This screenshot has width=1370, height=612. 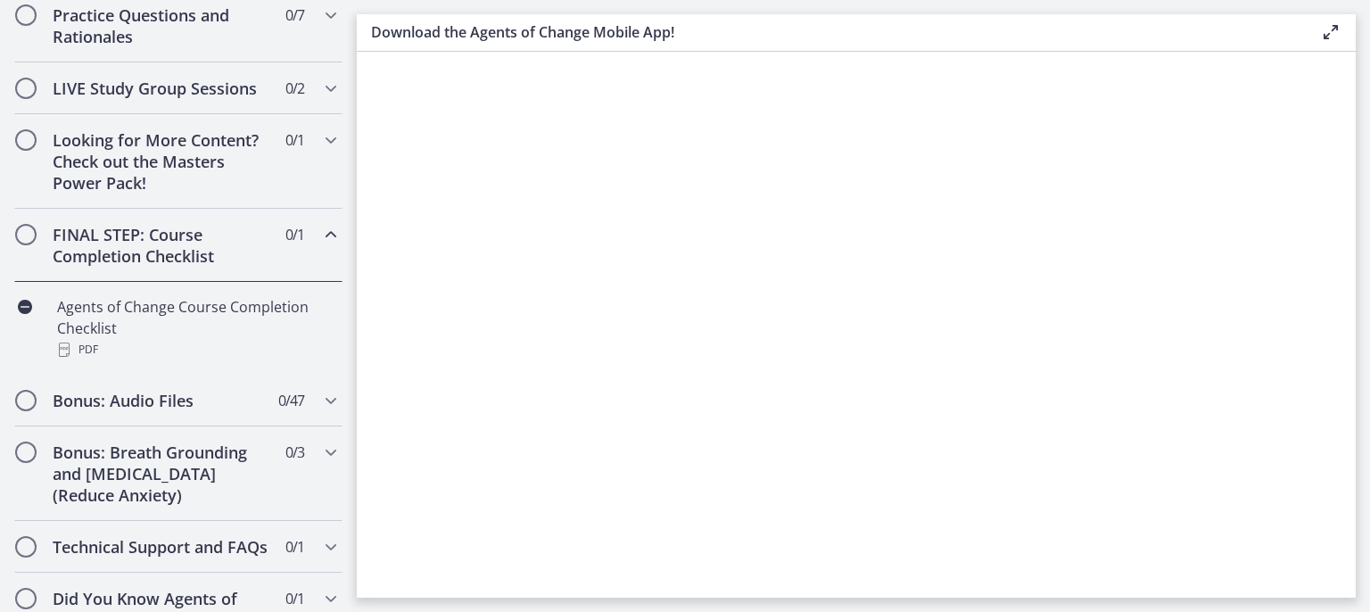 I want to click on h3: Download the Agents of Change Mobile App!, so click(x=832, y=32).